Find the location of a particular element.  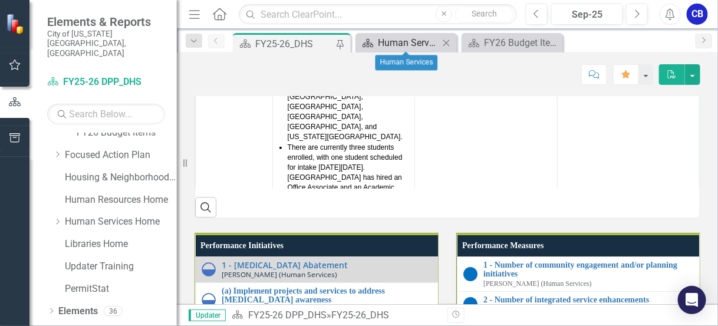

a: Housing & Neighborhood Preservation Home is located at coordinates (121, 177).